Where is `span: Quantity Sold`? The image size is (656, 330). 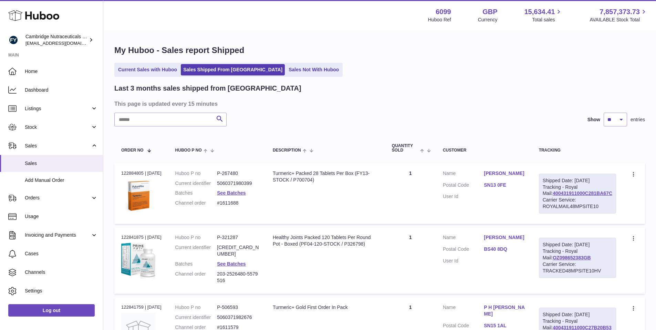 span: Quantity Sold is located at coordinates (405, 148).